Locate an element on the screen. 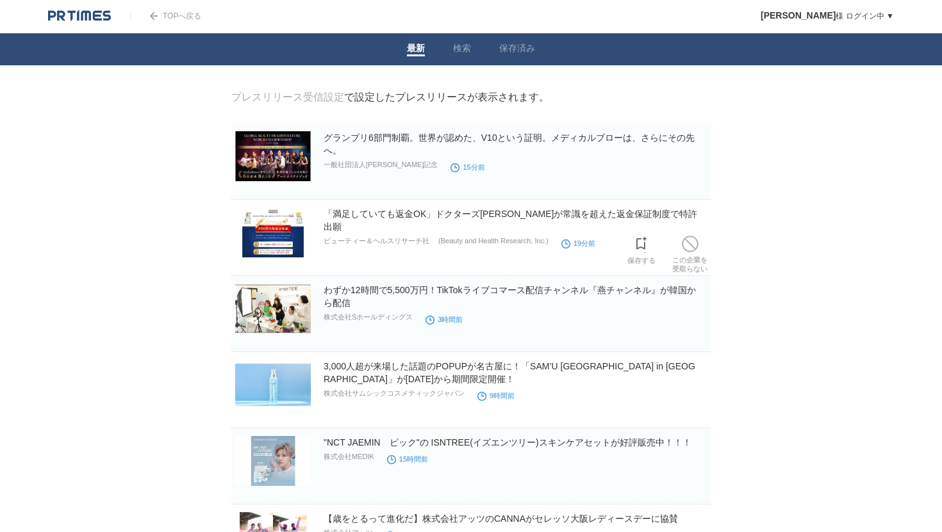  p: 株式会社Sホールディングス is located at coordinates (368, 317).